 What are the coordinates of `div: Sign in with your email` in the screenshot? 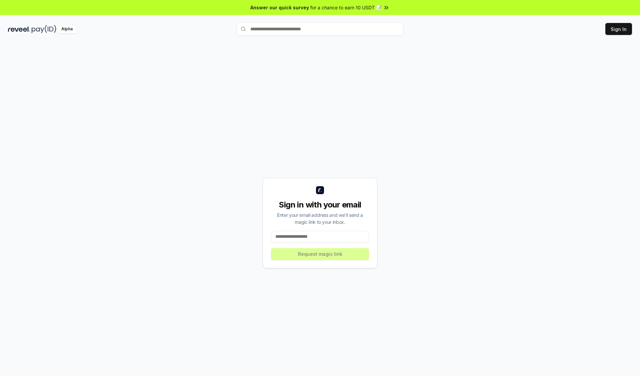 It's located at (320, 205).